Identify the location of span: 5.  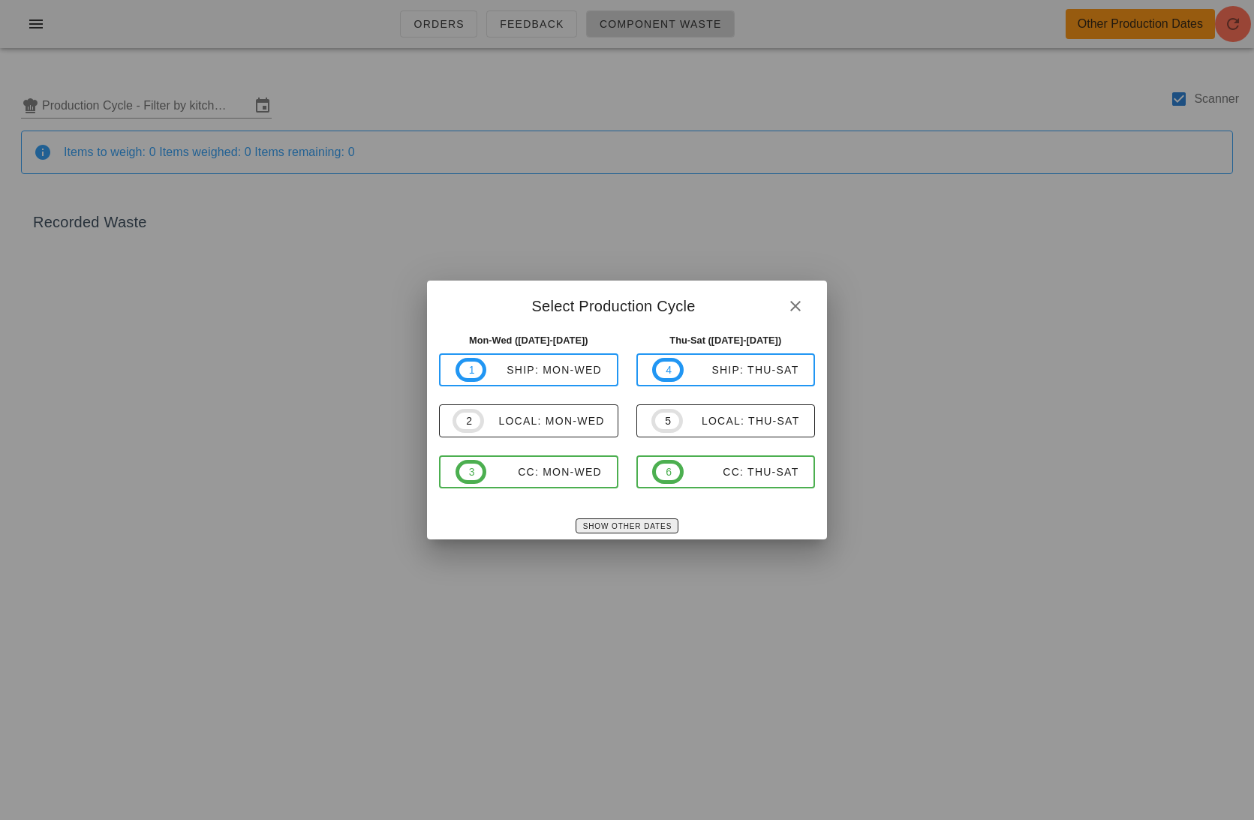
(667, 421).